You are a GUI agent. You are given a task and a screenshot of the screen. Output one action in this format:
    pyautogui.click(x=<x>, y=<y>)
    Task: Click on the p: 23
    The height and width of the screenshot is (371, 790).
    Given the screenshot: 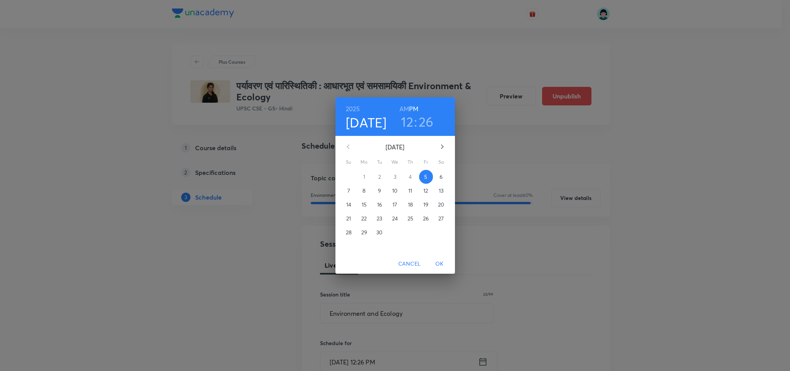 What is the action you would take?
    pyautogui.click(x=379, y=218)
    